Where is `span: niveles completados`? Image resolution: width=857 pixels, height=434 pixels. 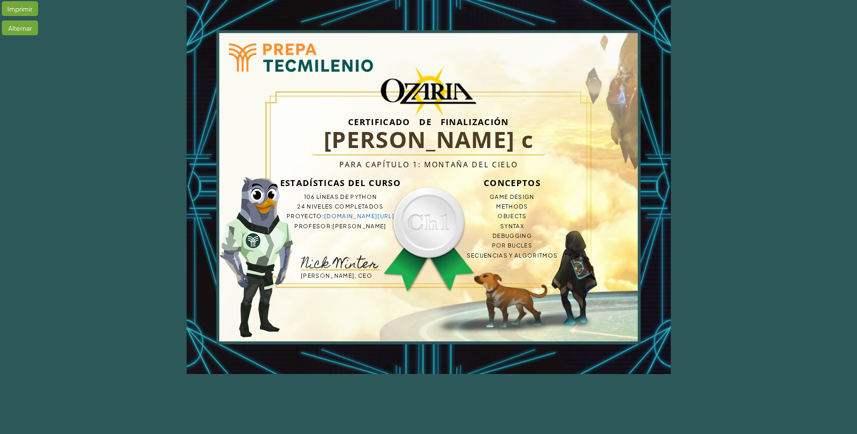 span: niveles completados is located at coordinates (345, 206).